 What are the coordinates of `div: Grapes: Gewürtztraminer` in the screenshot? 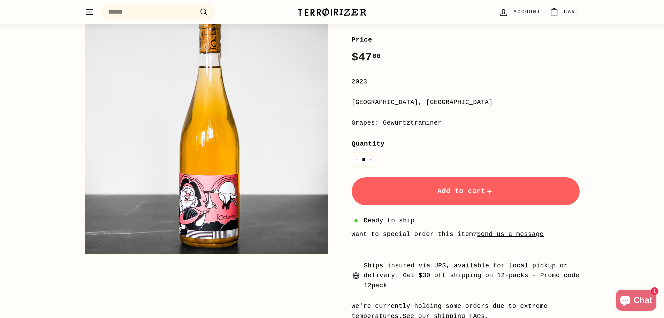 It's located at (466, 123).